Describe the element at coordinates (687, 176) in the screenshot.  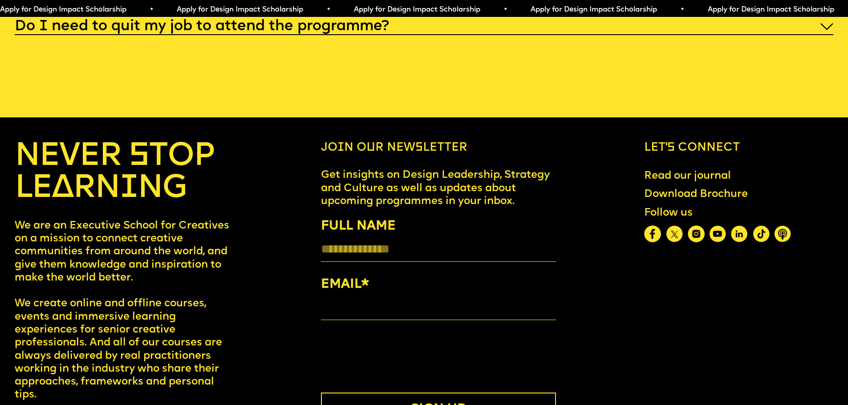
I see `a: Read our journal` at that location.